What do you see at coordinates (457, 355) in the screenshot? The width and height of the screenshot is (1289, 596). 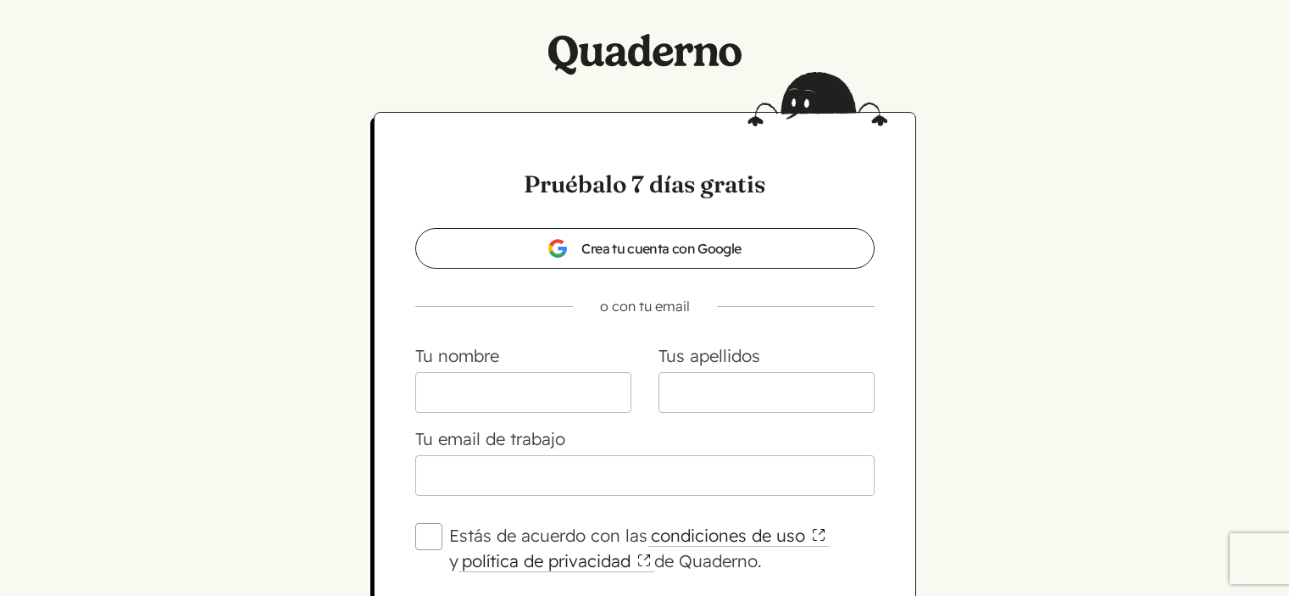 I see `label: Tu nombre` at bounding box center [457, 355].